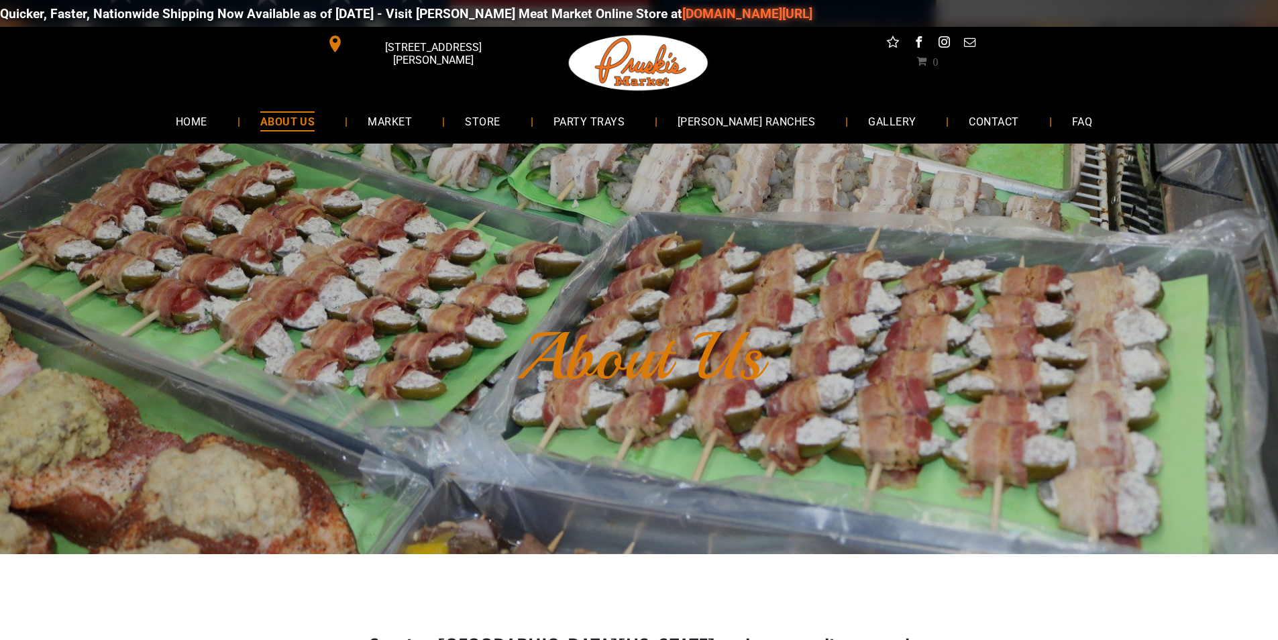  I want to click on a: facebook, so click(919, 44).